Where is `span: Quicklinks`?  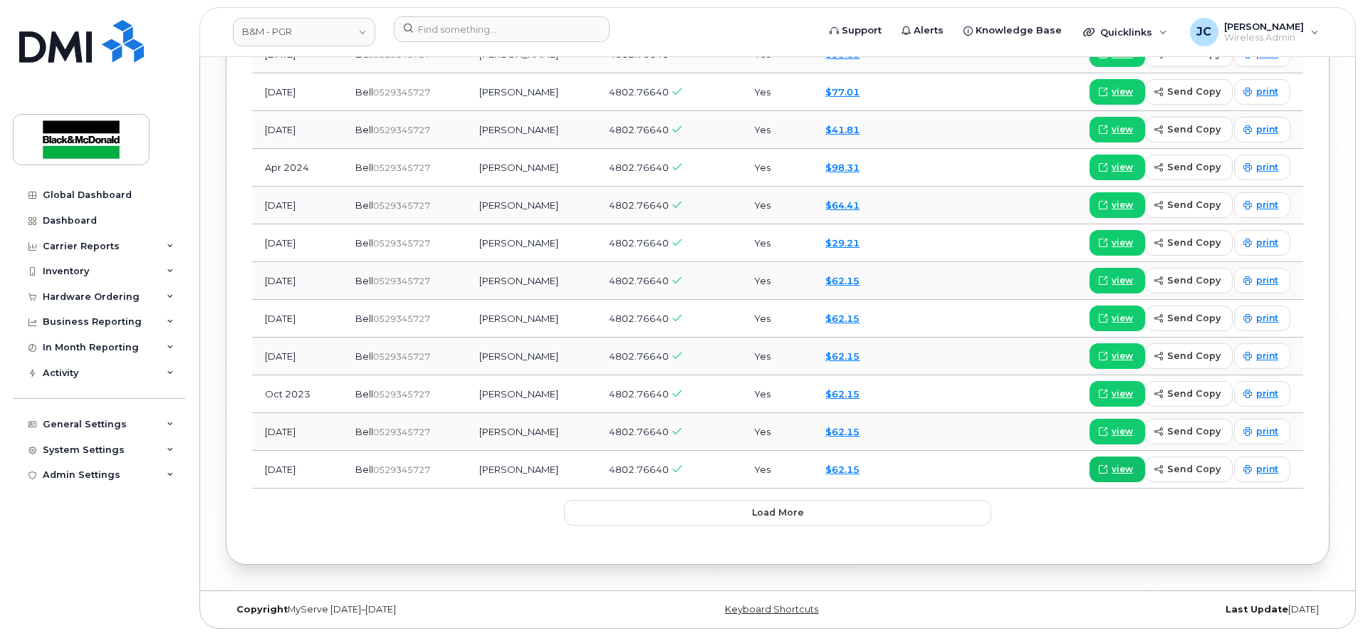
span: Quicklinks is located at coordinates (1126, 32).